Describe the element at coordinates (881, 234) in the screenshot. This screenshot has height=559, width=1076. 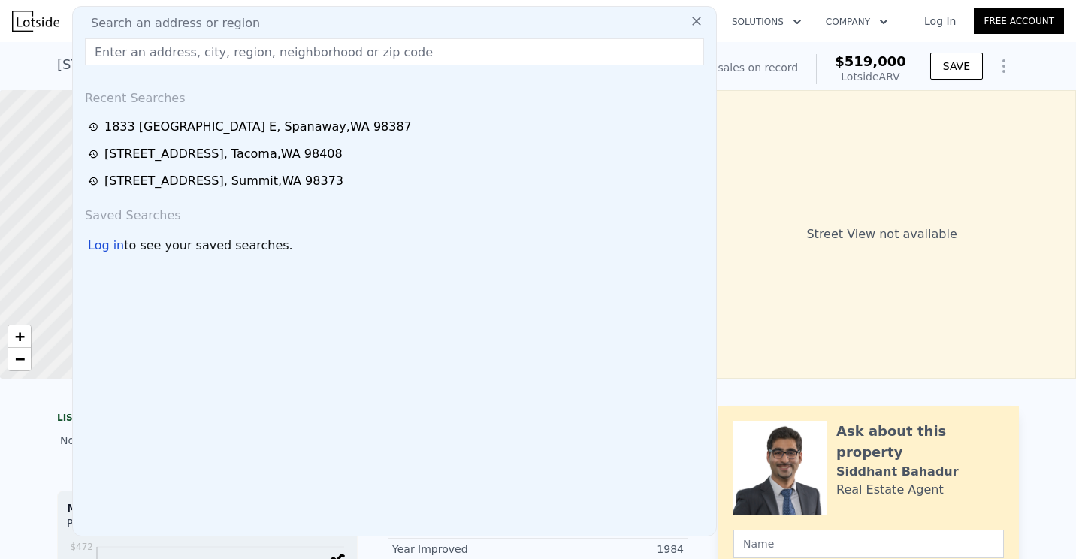
I see `div: Street View not available` at that location.